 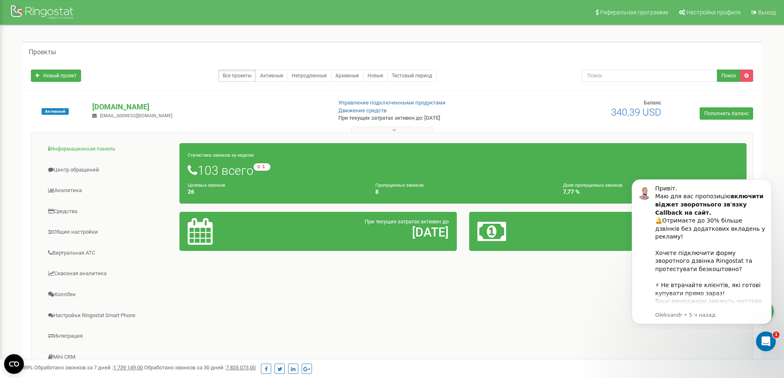 What do you see at coordinates (109, 357) in the screenshot?
I see `a: Mini CRM` at bounding box center [109, 357].